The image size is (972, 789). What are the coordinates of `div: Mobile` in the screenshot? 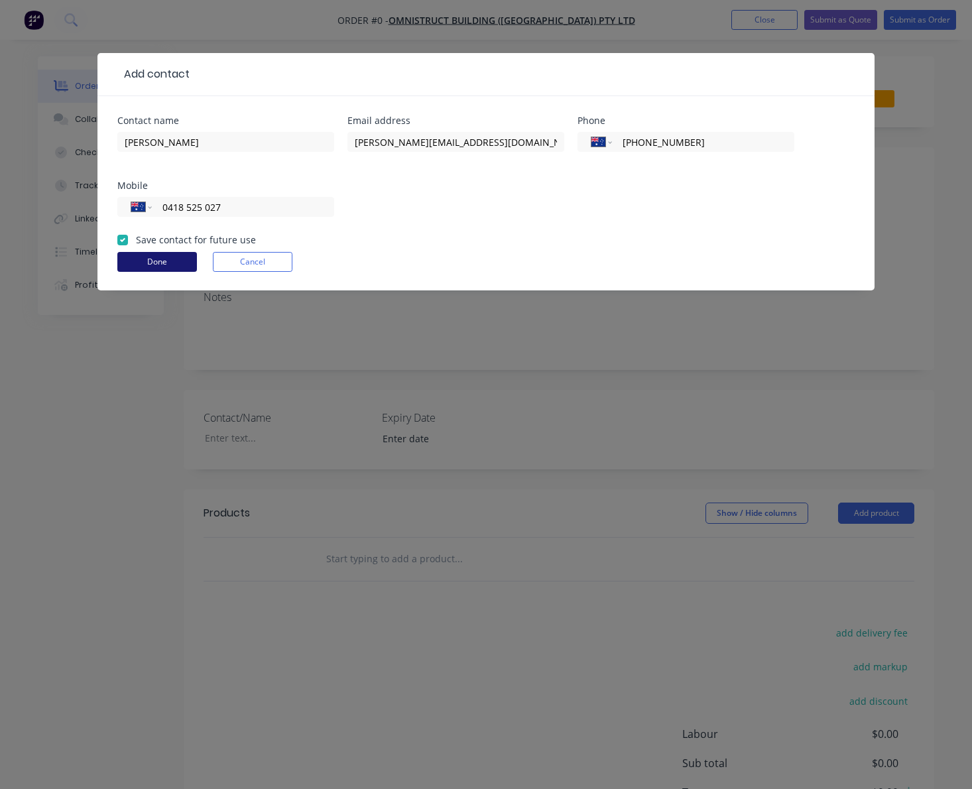 It's located at (225, 186).